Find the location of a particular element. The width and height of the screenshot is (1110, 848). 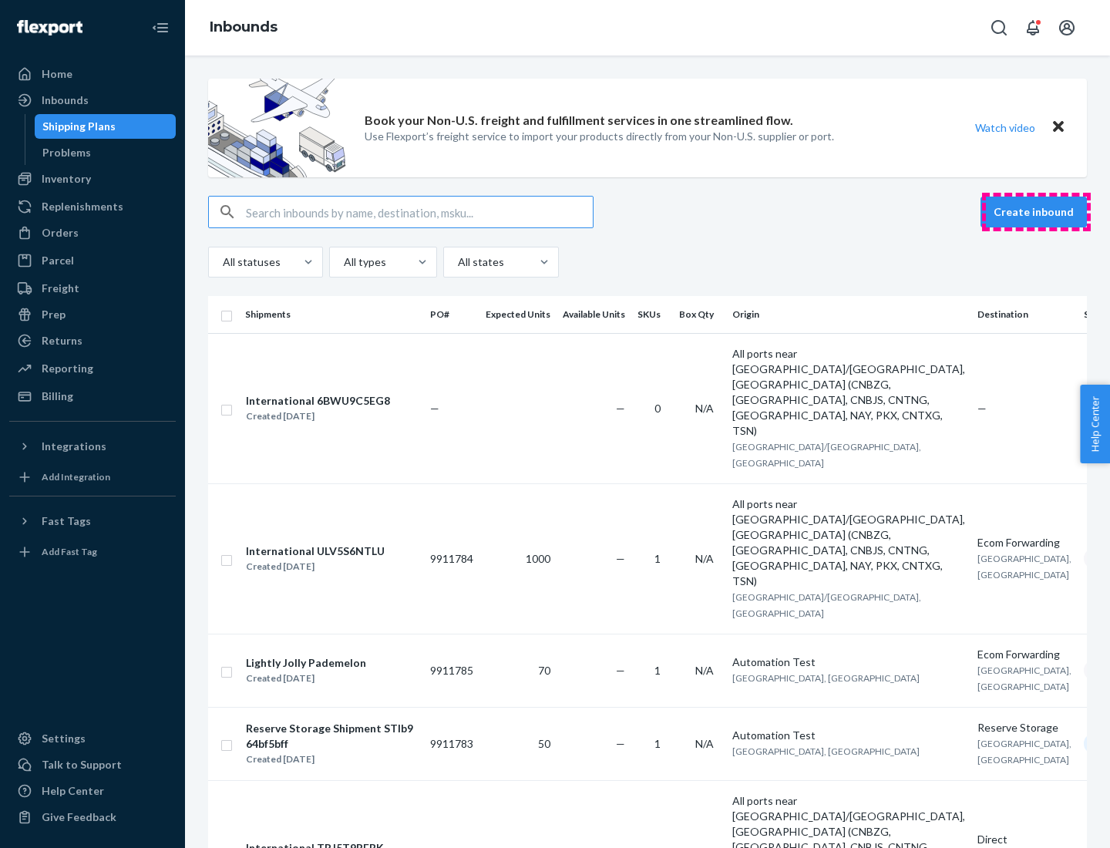

div: Help Center is located at coordinates (72, 791).